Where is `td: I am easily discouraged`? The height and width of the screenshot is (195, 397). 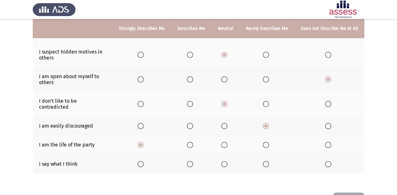
td: I am easily discouraged is located at coordinates (73, 125).